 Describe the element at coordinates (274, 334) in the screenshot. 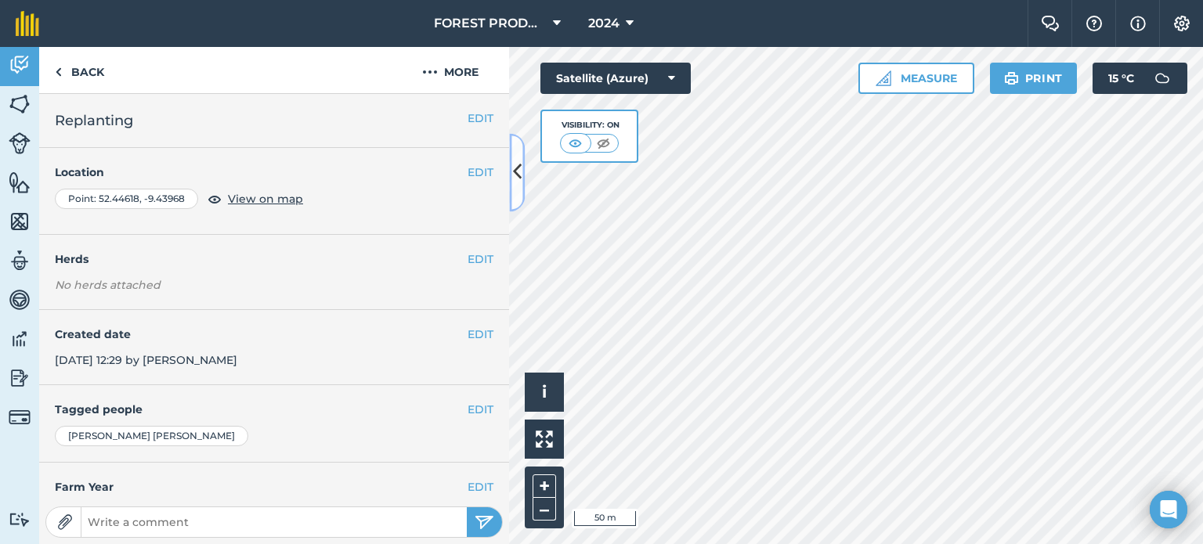

I see `h4: Created date` at that location.